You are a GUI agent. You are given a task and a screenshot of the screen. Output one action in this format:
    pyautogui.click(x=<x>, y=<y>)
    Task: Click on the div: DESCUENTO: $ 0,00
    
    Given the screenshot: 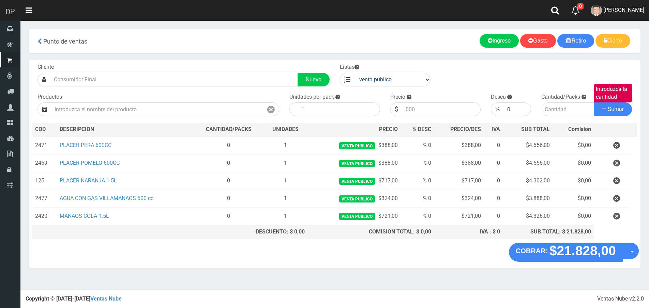 What is the action you would take?
    pyautogui.click(x=250, y=232)
    